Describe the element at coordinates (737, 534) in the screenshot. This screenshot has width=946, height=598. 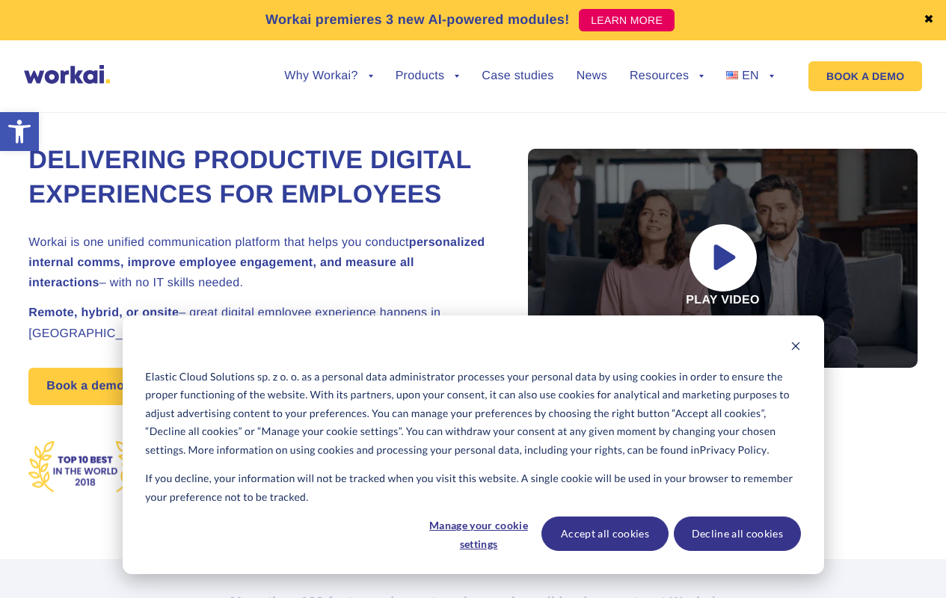
I see `button: Decline all cookies` at that location.